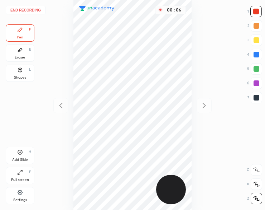 This screenshot has height=210, width=265. Describe the element at coordinates (174, 10) in the screenshot. I see `div: 00 : 06` at that location.